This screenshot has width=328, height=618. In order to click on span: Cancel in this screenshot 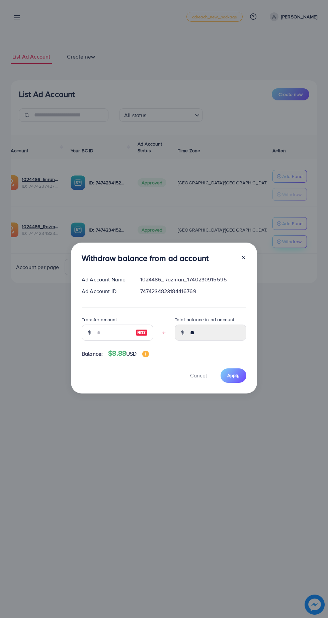, I will do `click(198, 375)`.